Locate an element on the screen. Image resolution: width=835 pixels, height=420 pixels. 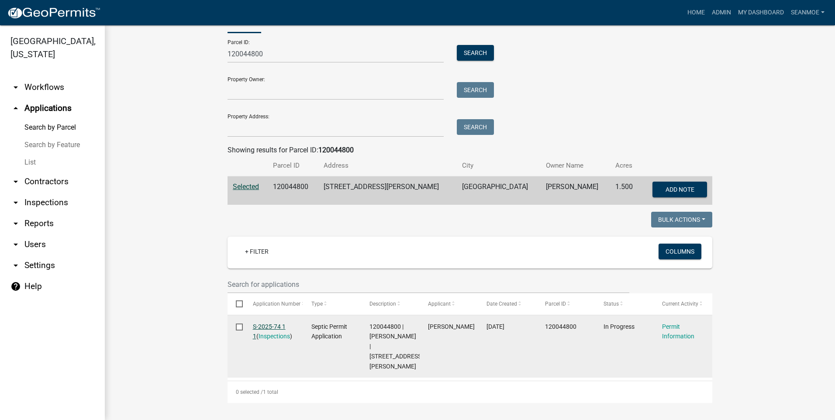
span: Applicant is located at coordinates (439, 304).